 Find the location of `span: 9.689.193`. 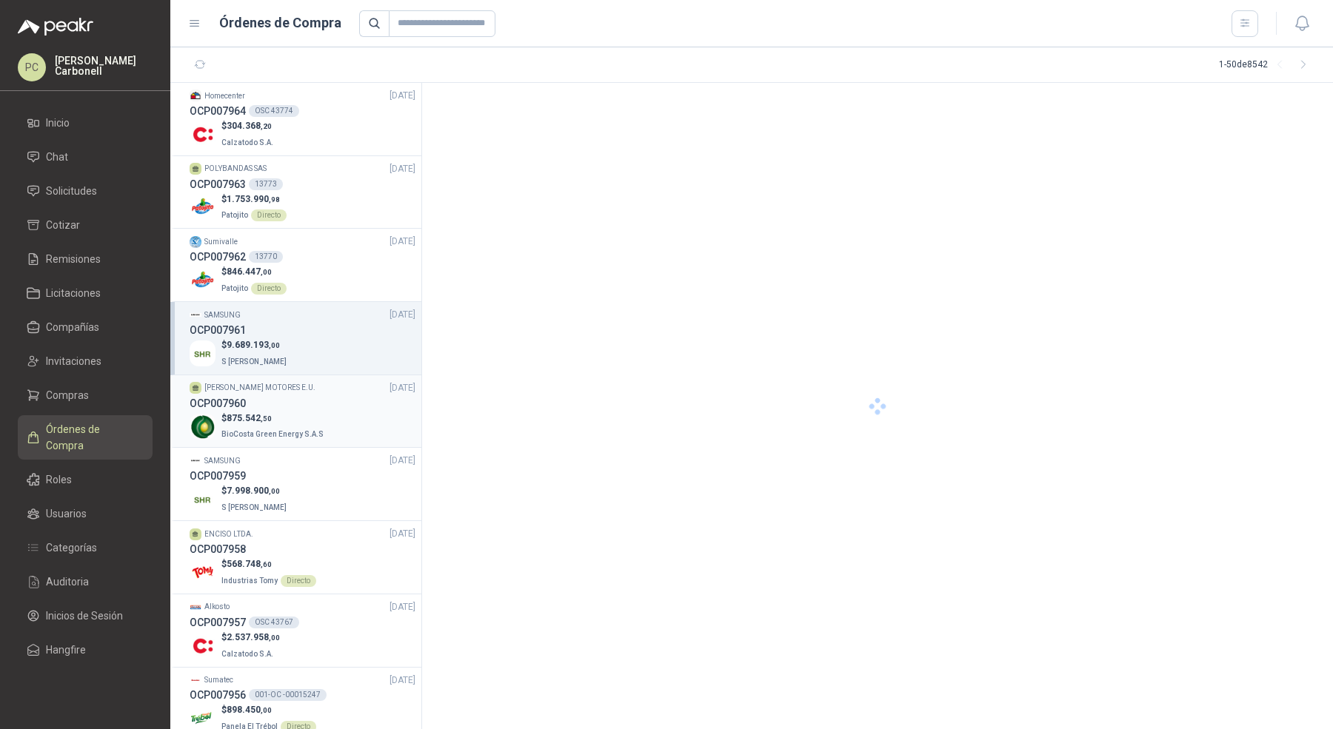

span: 9.689.193 is located at coordinates (253, 345).